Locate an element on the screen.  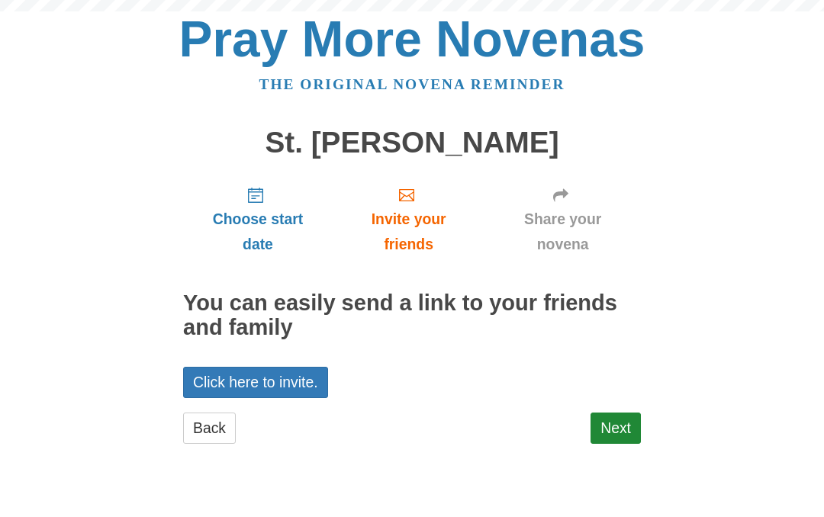
h2: You can easily send a link to your friends and family is located at coordinates (412, 316).